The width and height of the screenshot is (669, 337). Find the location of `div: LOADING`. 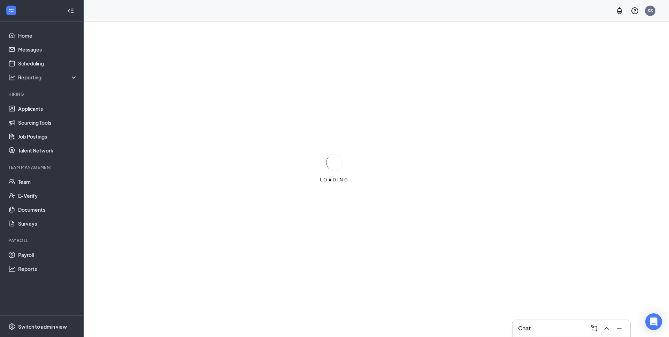

div: LOADING is located at coordinates (335, 180).